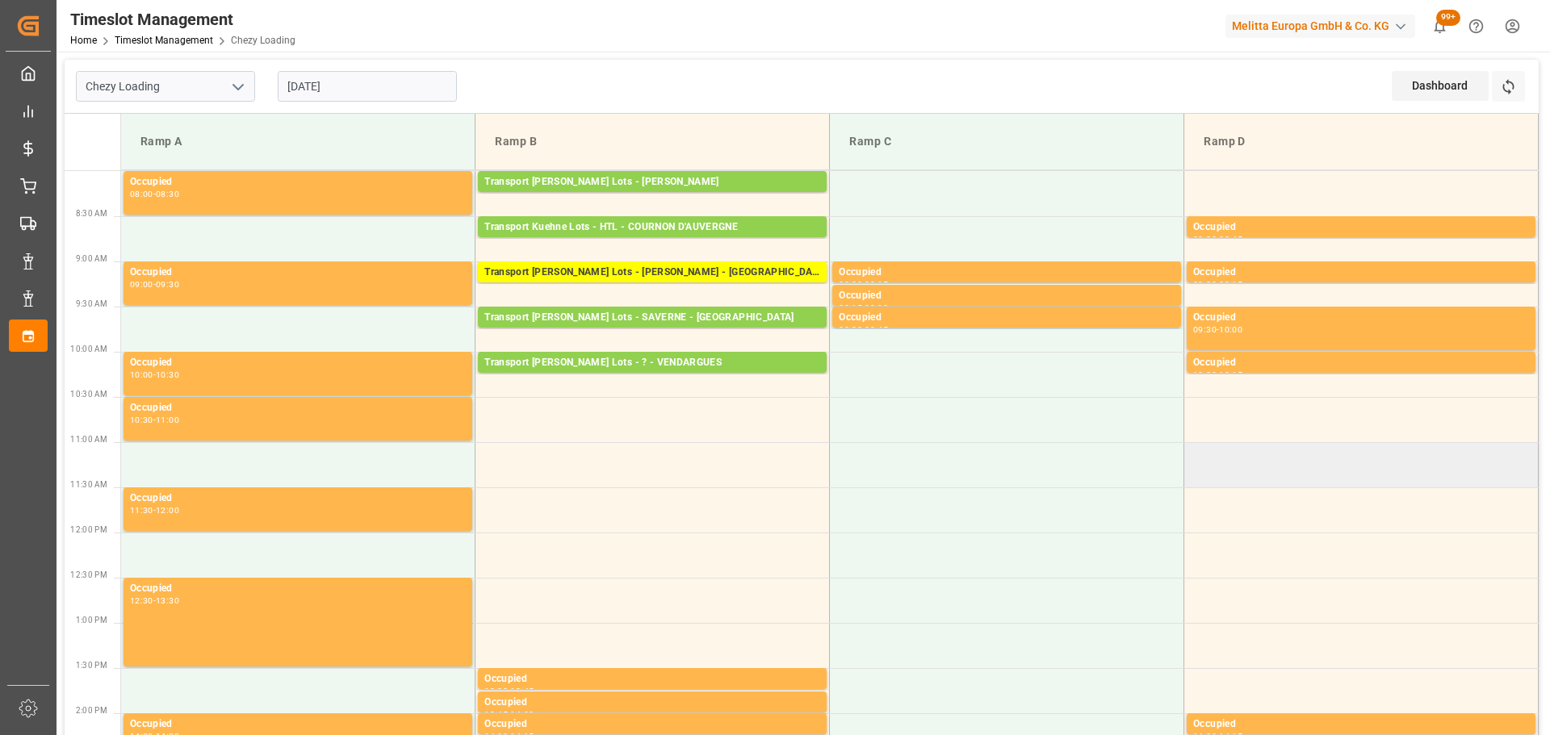 This screenshot has height=735, width=1550. What do you see at coordinates (91, 258) in the screenshot?
I see `span: 9:00 AM` at bounding box center [91, 258].